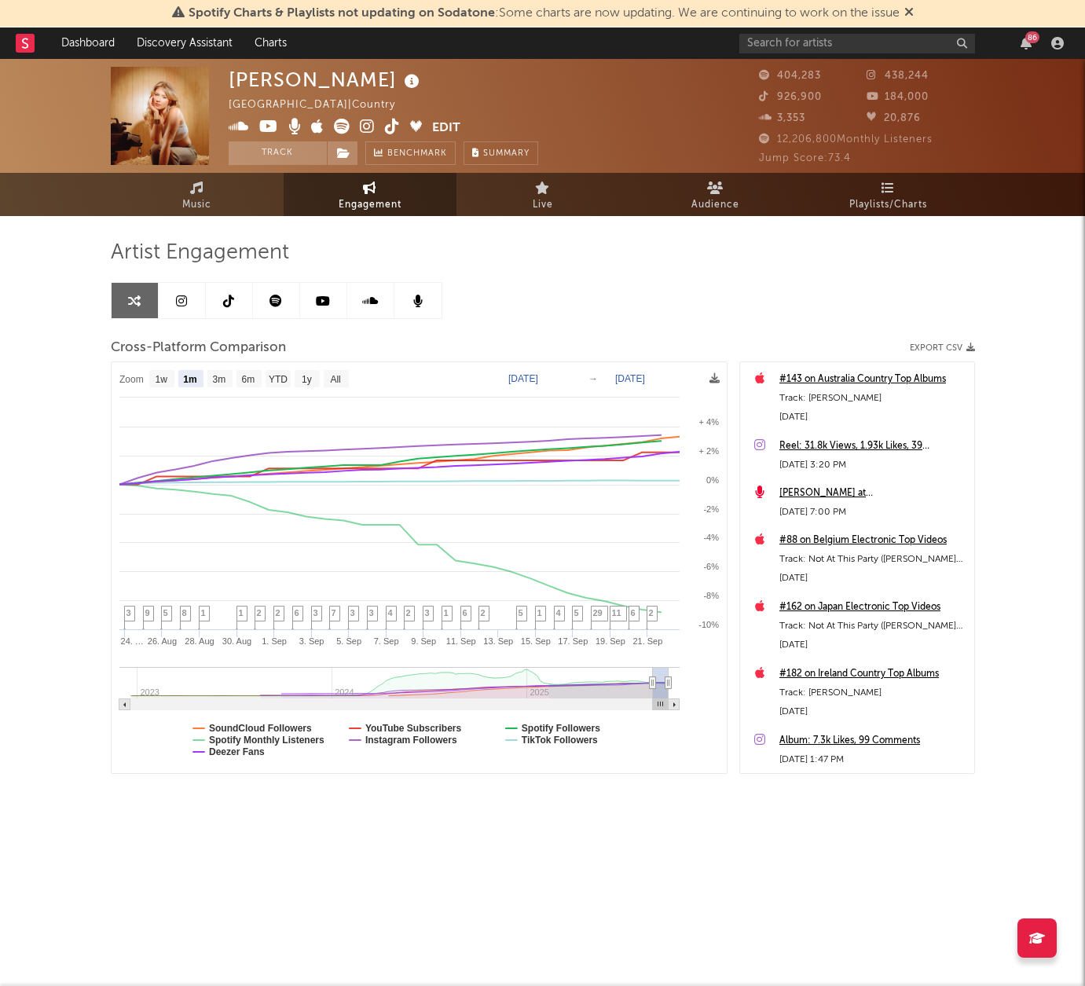 The image size is (1085, 986). What do you see at coordinates (506, 153) in the screenshot?
I see `span: Summary` at bounding box center [506, 153].